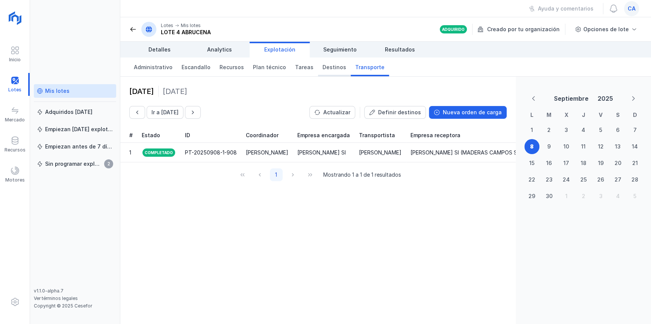 The height and width of the screenshot is (324, 651). I want to click on div: Ayuda y comentarios, so click(566, 9).